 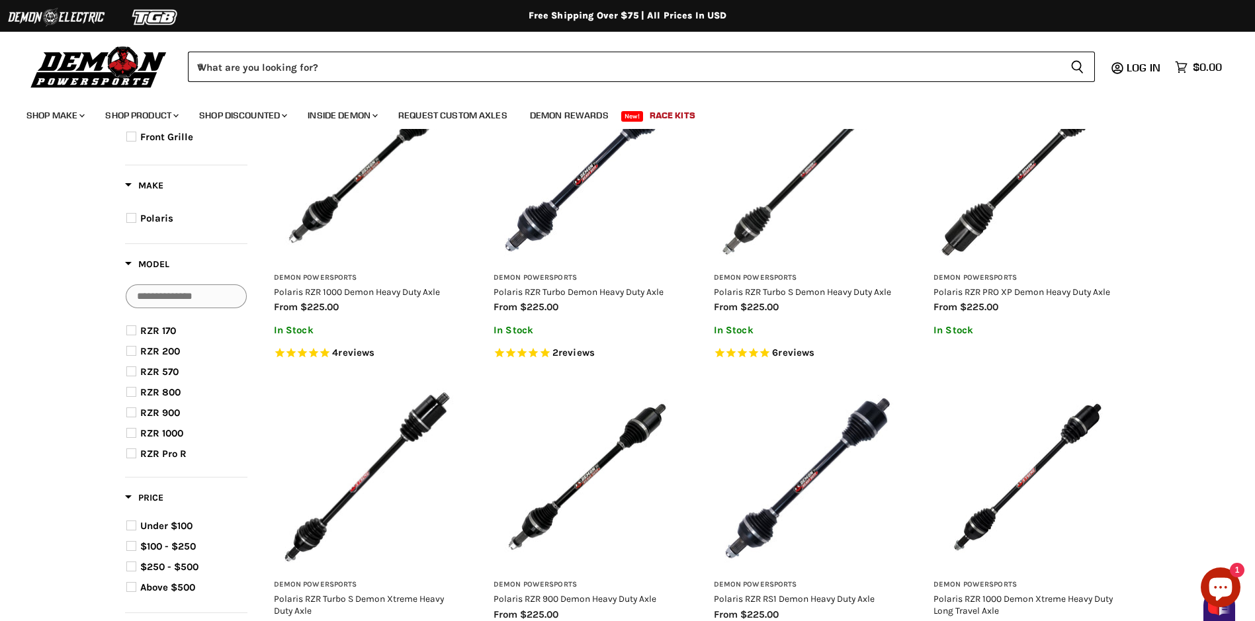 I want to click on span: RZR 170, so click(x=158, y=331).